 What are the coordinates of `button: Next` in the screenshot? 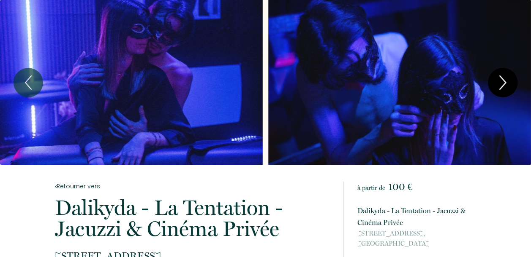 It's located at (502, 83).